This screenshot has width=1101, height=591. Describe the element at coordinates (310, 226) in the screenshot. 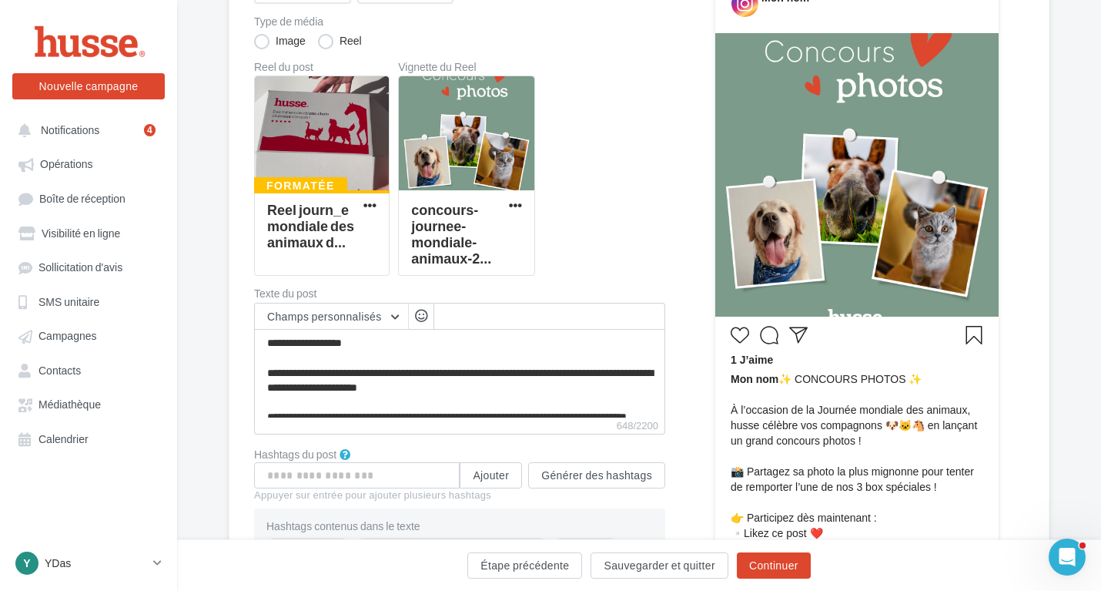

I see `div: Reel journ_e mondiale des animaux d...` at that location.